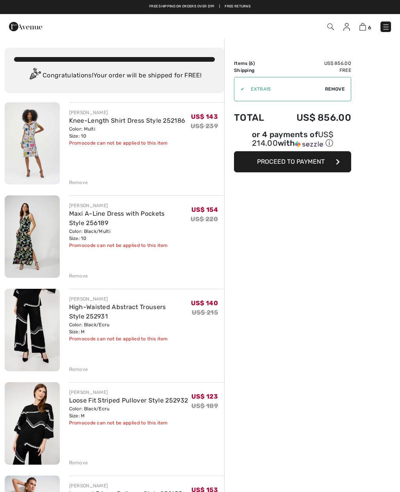 The width and height of the screenshot is (400, 492). I want to click on div: Color: Black/Multi Size: 10, so click(130, 235).